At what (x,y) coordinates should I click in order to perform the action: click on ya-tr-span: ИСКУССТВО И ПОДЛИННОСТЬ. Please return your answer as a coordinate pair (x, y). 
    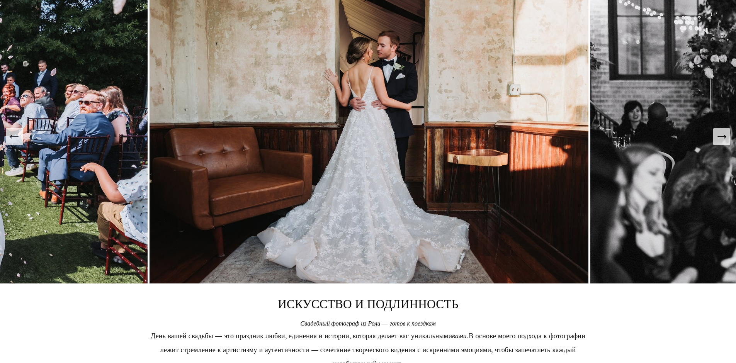
    Looking at the image, I should click on (368, 306).